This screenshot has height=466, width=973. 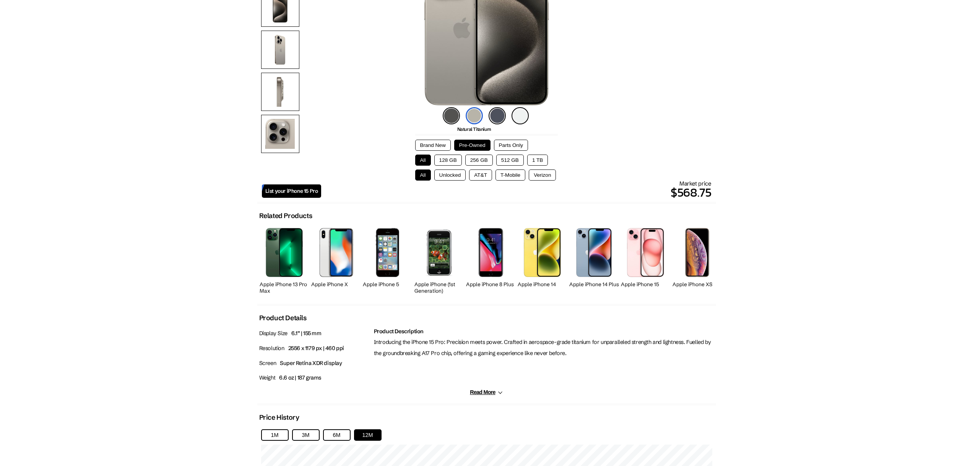 I want to click on h2: Price History, so click(x=279, y=417).